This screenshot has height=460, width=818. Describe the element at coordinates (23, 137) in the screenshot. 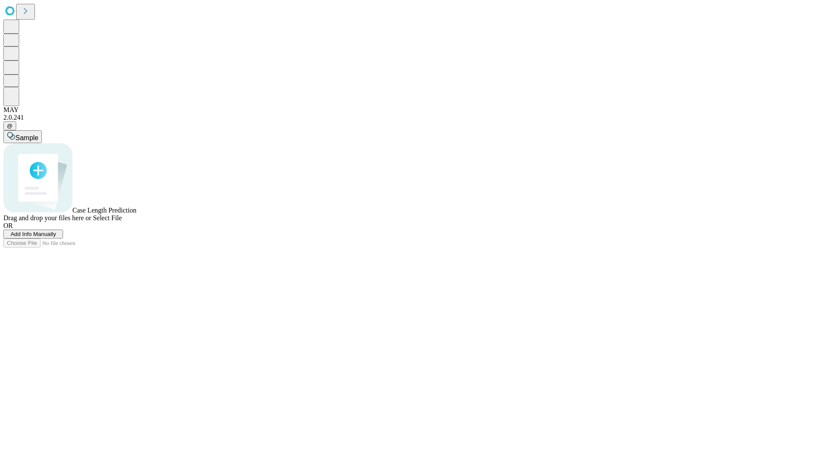

I see `button: Sample` at that location.